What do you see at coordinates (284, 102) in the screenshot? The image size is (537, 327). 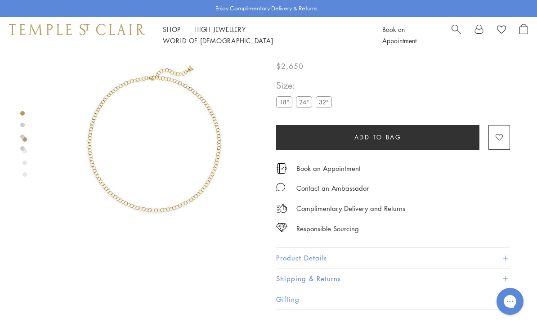 I see `label: 18"` at bounding box center [284, 102].